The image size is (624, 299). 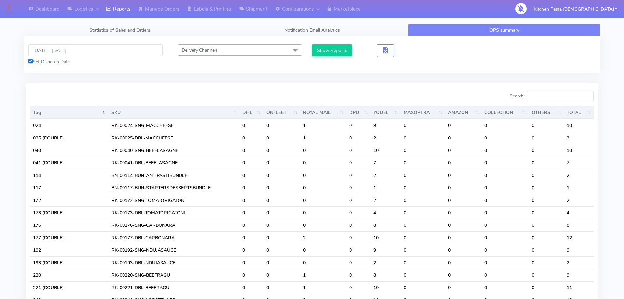 What do you see at coordinates (579, 138) in the screenshot?
I see `td: 3` at bounding box center [579, 138].